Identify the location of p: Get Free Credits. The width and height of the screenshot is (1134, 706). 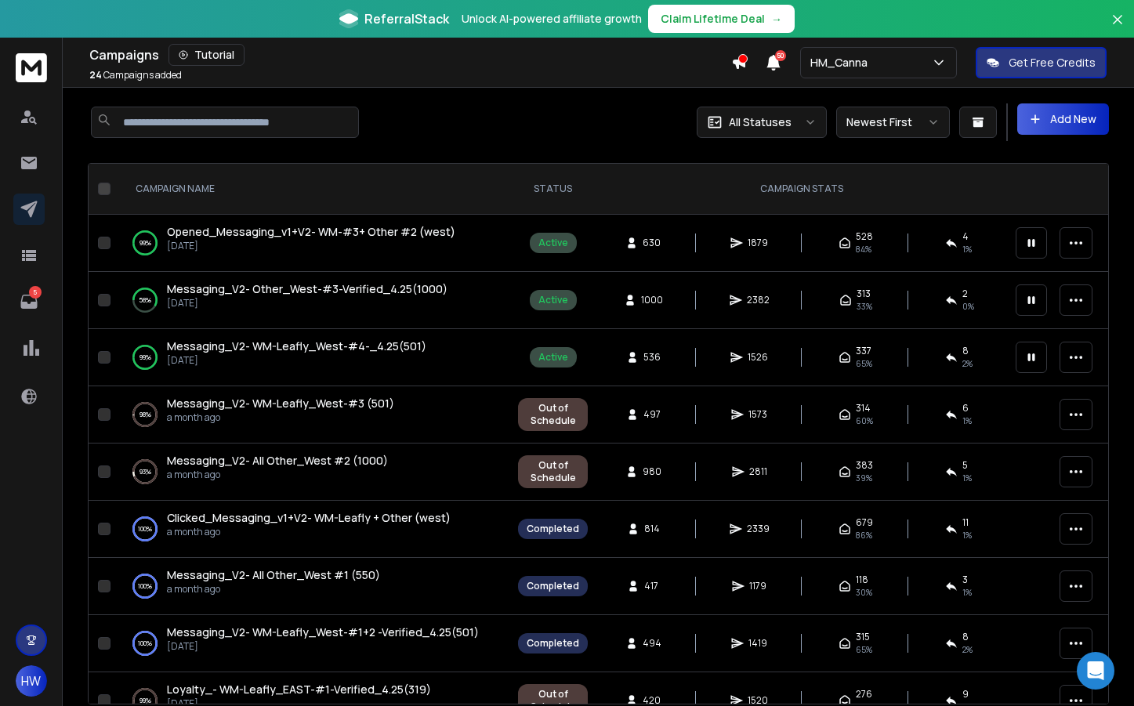
(1051, 63).